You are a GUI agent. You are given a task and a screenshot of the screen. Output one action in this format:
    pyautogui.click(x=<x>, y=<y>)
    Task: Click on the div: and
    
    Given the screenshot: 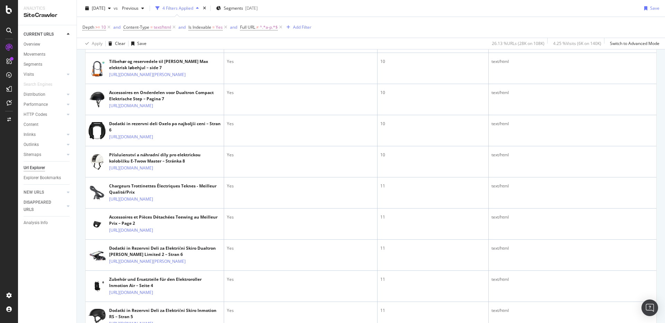 What is the action you would take?
    pyautogui.click(x=233, y=27)
    